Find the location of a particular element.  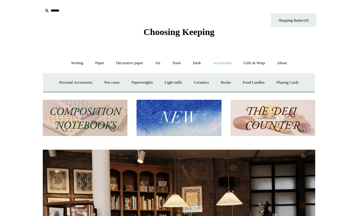

a: Personal Accessories is located at coordinates (76, 82).